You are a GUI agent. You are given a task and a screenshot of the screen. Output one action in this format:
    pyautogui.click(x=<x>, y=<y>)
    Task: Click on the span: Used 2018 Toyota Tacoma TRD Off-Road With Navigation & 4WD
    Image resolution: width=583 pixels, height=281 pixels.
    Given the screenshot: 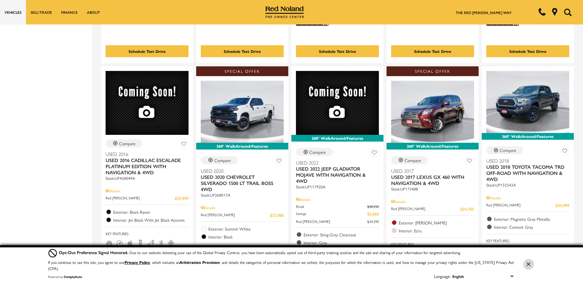 What is the action you would take?
    pyautogui.click(x=525, y=173)
    